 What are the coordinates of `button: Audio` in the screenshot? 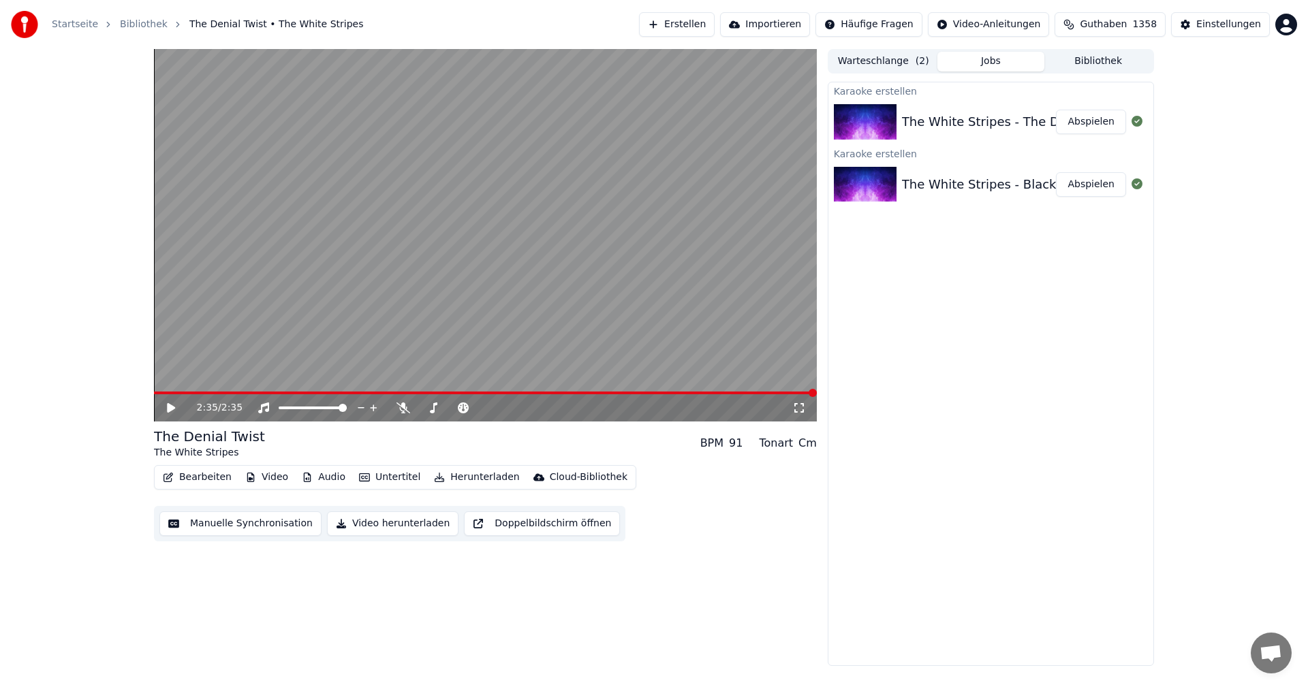 It's located at (324, 478).